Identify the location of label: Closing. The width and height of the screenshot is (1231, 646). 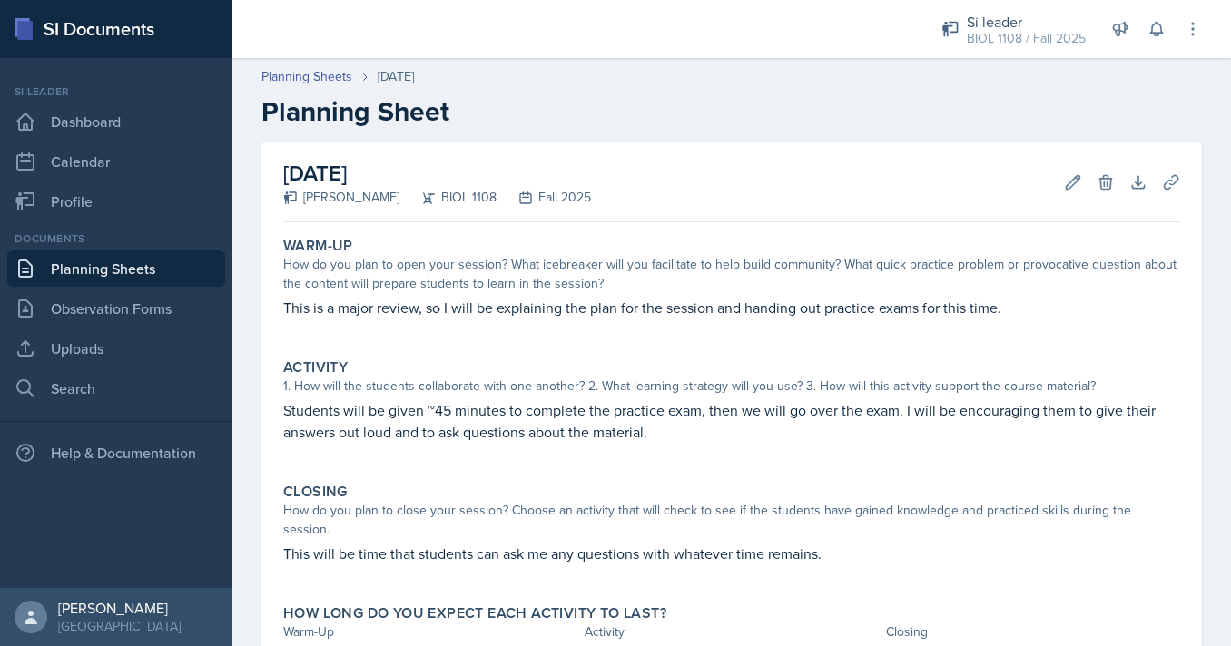
(315, 492).